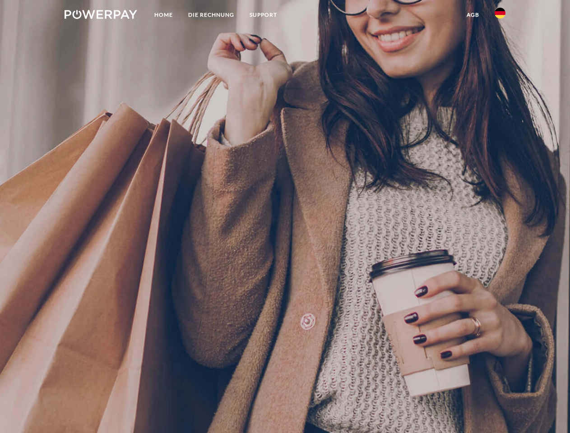 This screenshot has height=433, width=570. I want to click on img: logo-powerpay-white.svg, so click(101, 14).